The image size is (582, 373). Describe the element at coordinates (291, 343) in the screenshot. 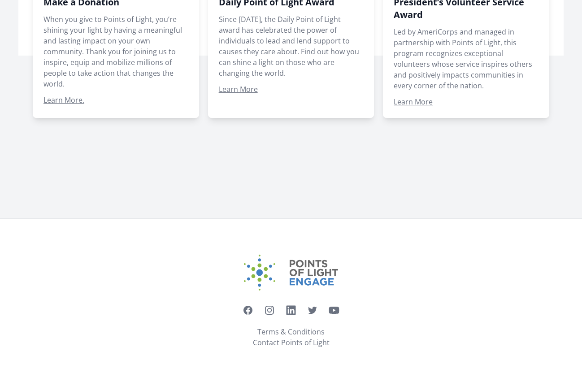

I see `a: Contact Points of Light` at that location.